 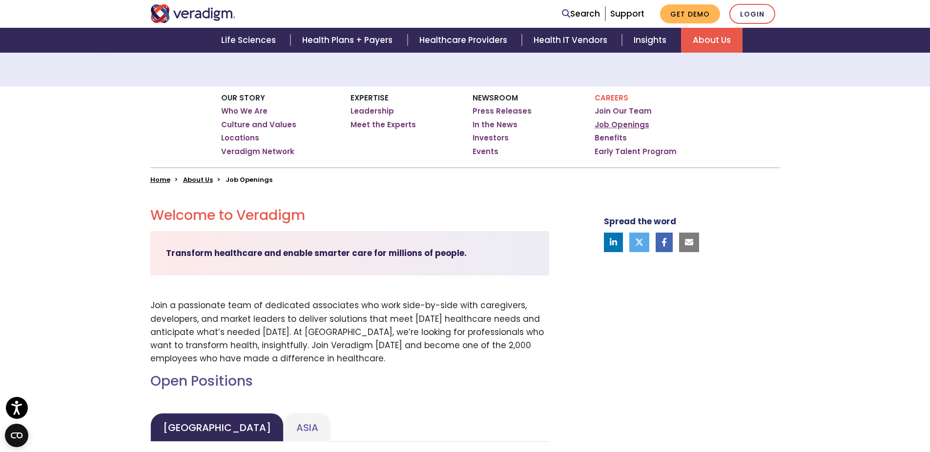 I want to click on a: Health Plans + Payers, so click(x=348, y=40).